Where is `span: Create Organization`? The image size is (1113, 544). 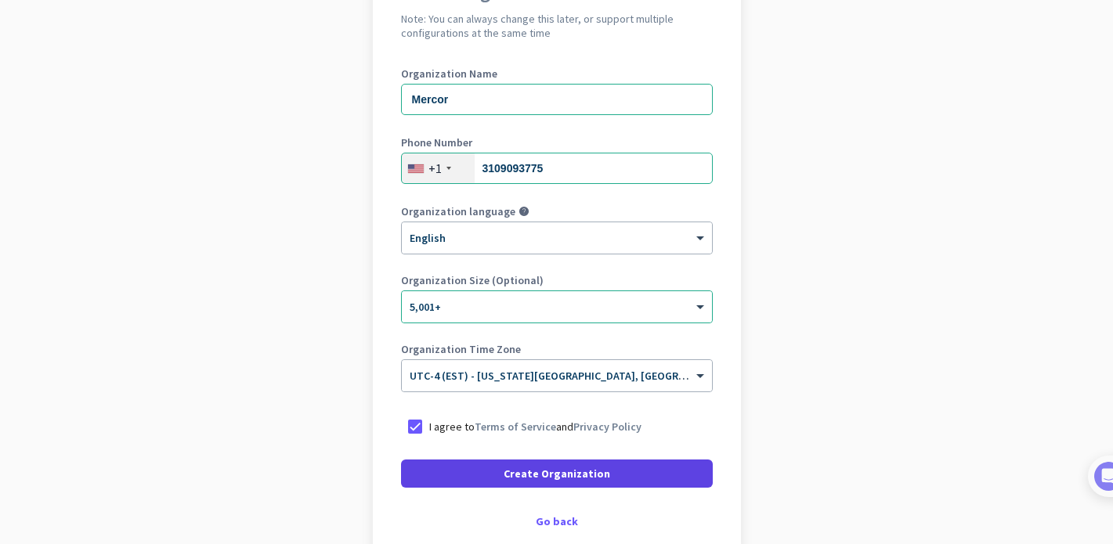 span: Create Organization is located at coordinates (557, 474).